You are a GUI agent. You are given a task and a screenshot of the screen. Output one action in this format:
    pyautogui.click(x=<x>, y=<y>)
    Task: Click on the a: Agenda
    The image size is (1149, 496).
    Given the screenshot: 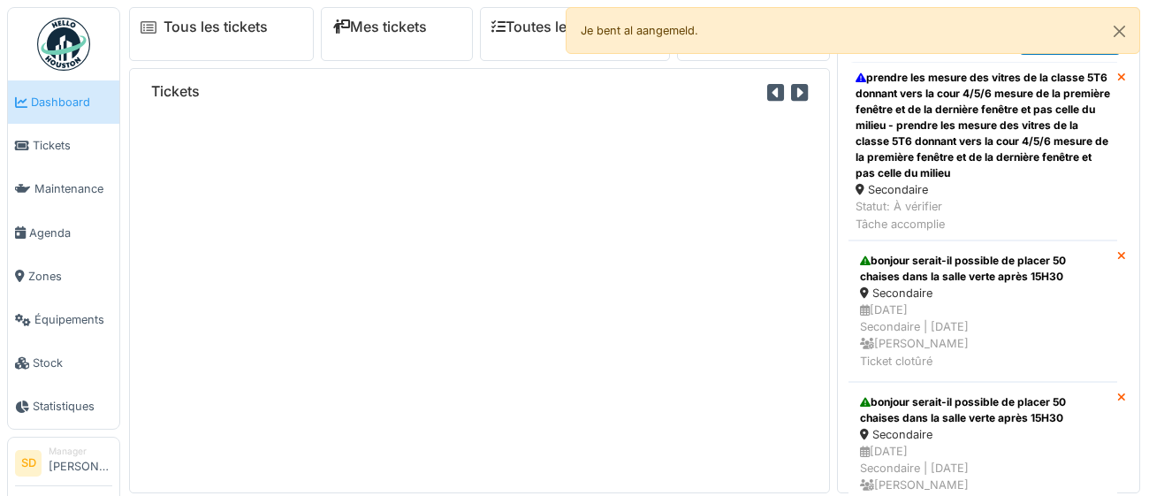 What is the action you would take?
    pyautogui.click(x=64, y=232)
    